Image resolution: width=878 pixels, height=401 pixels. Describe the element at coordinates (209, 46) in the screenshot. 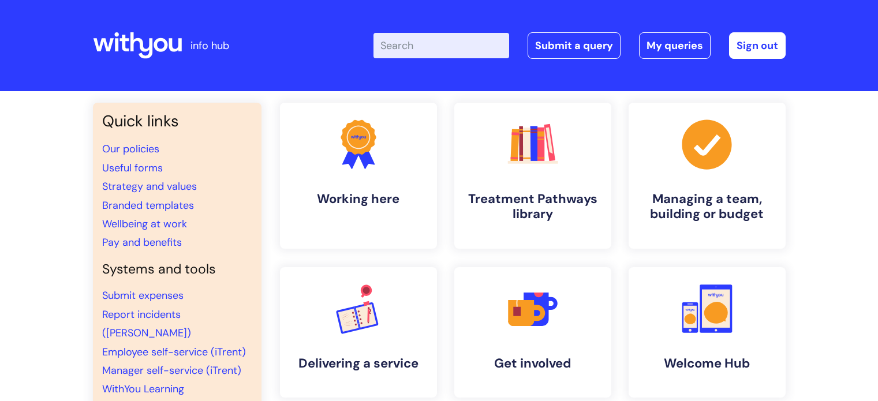

I see `p: info hub` at that location.